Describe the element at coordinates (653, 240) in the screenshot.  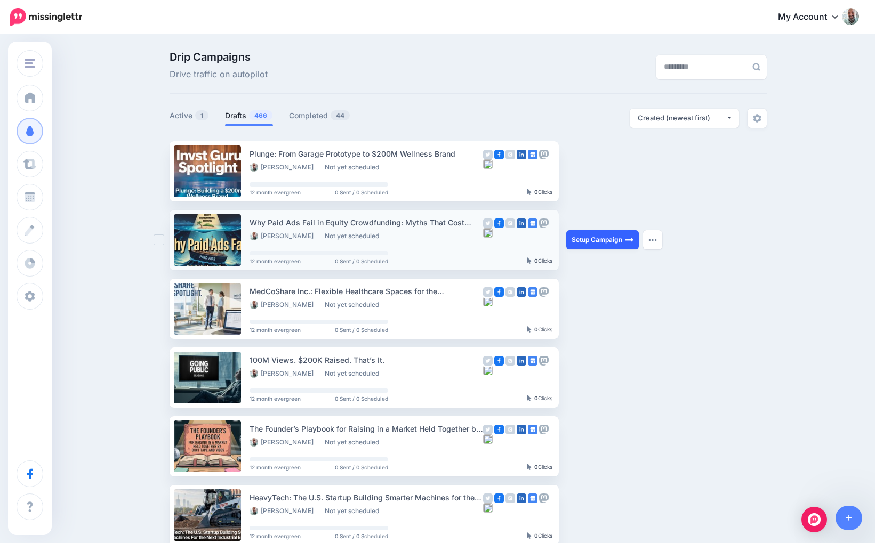
I see `img: dots.png` at that location.